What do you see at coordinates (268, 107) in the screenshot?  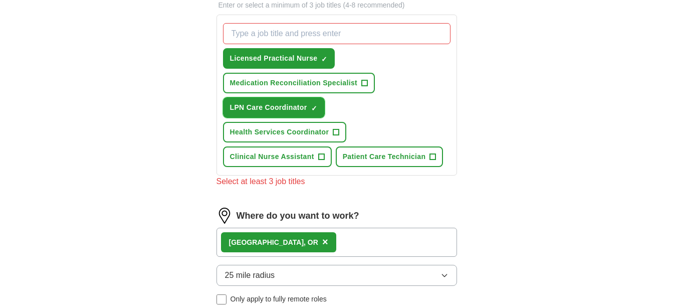 I see `span: LPN Care Coordinator` at bounding box center [268, 107].